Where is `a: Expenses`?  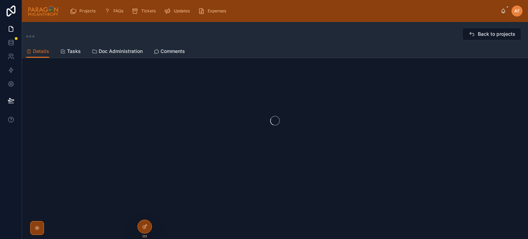
a: Expenses is located at coordinates (214, 11).